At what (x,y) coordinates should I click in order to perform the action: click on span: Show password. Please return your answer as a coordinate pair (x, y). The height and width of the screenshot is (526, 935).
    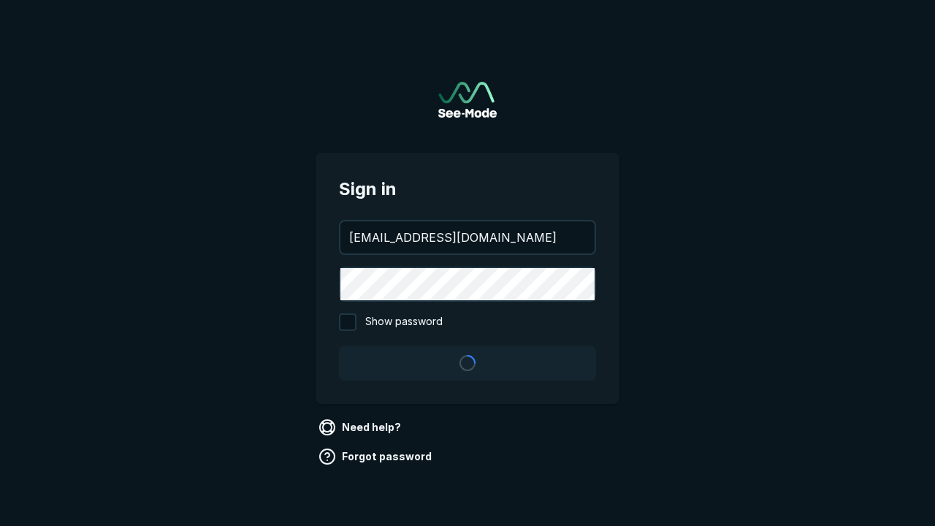
    Looking at the image, I should click on (404, 322).